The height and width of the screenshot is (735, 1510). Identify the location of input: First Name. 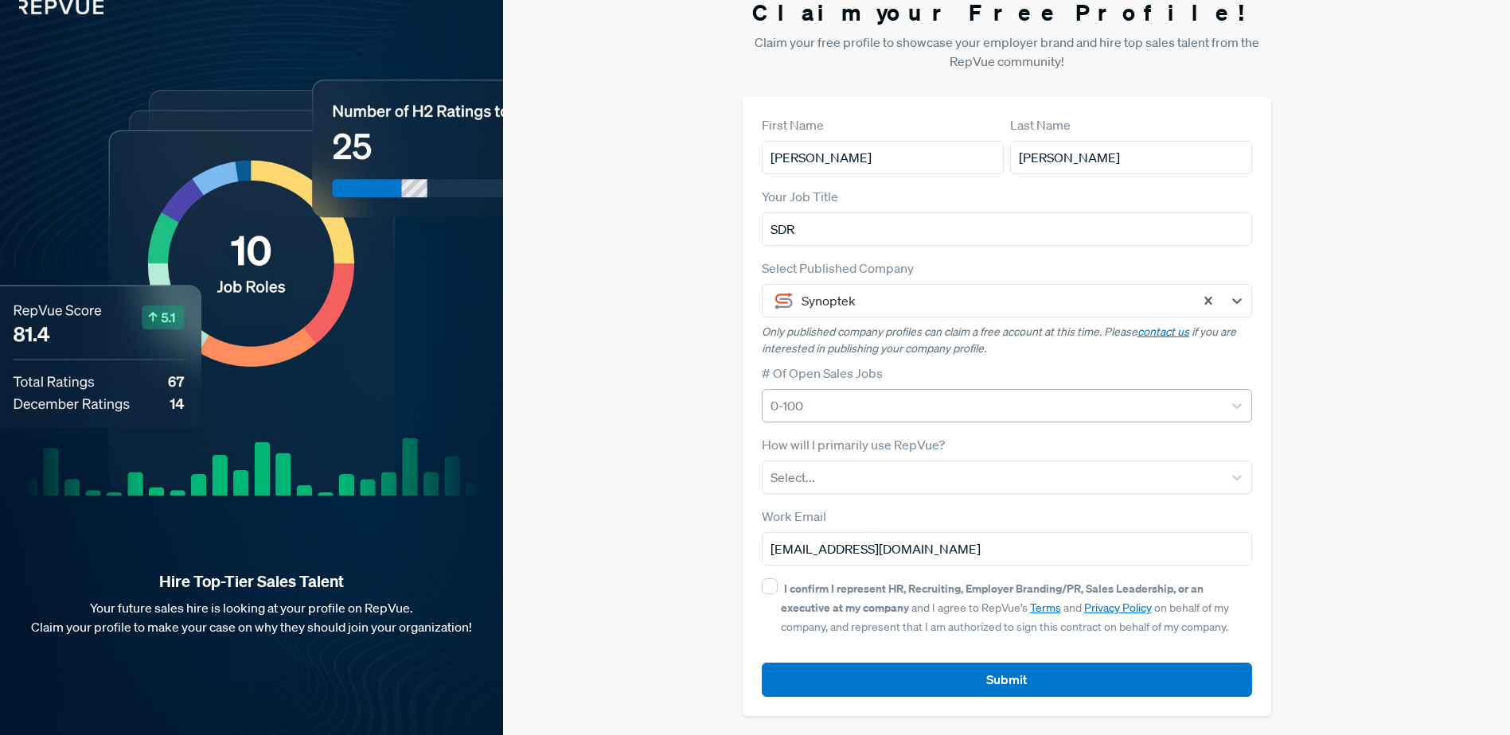
(883, 158).